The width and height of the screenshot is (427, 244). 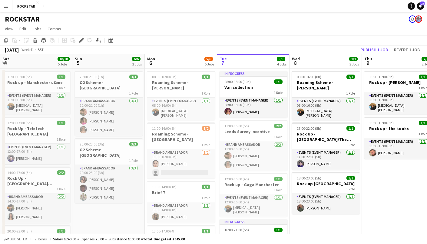 I want to click on h3: Brief 7, so click(x=181, y=192).